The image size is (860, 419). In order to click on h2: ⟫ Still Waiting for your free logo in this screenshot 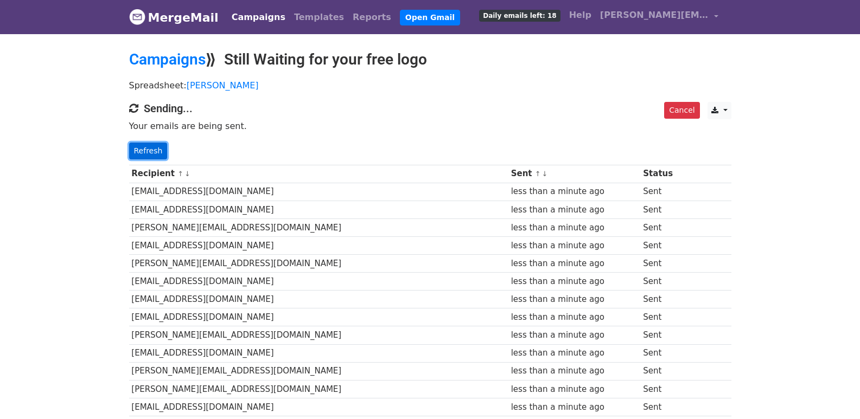, I will do `click(430, 60)`.